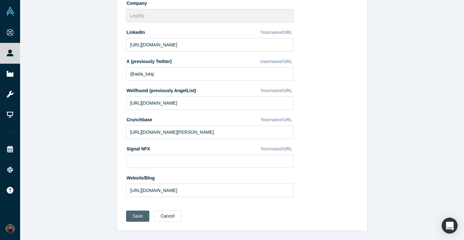  I want to click on label: LinkedIn, so click(136, 31).